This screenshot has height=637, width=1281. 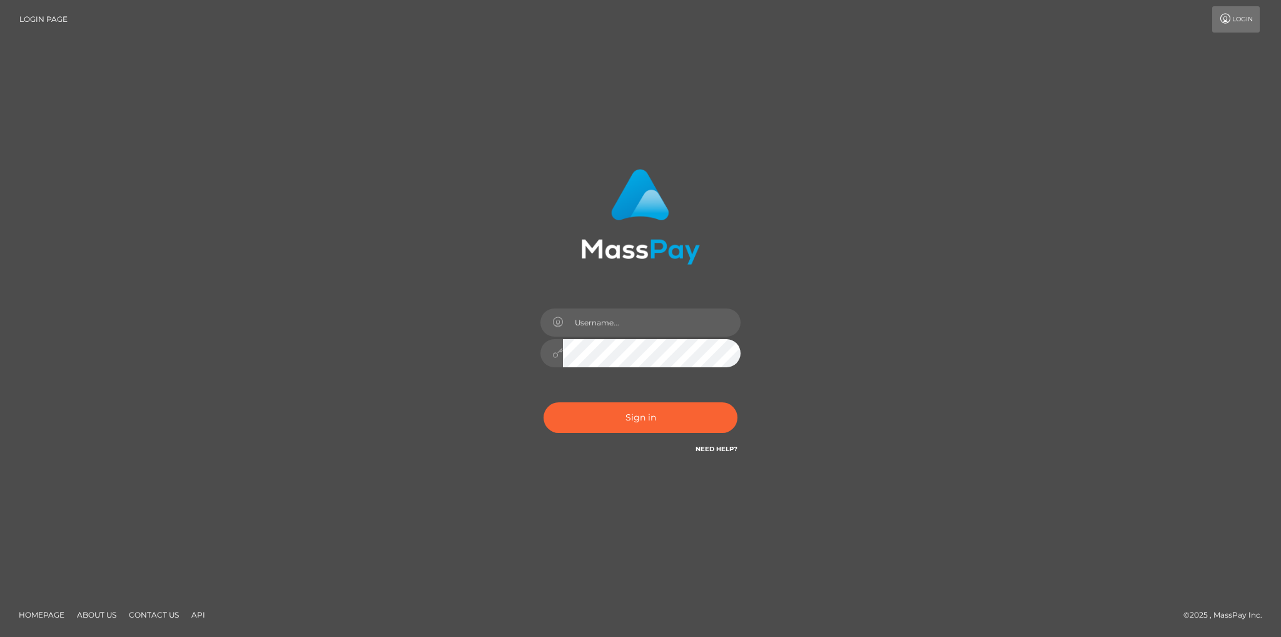 I want to click on button: Sign in, so click(x=641, y=417).